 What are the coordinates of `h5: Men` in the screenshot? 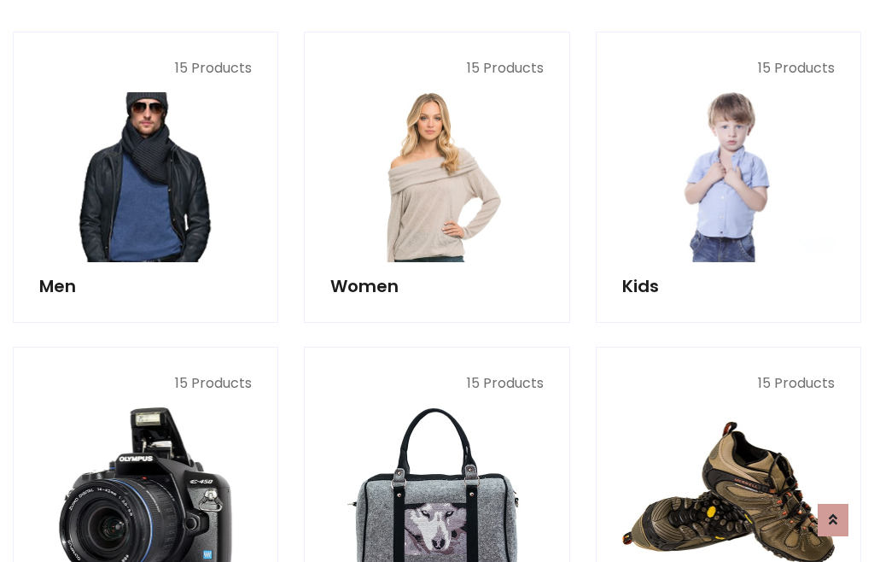 It's located at (145, 286).